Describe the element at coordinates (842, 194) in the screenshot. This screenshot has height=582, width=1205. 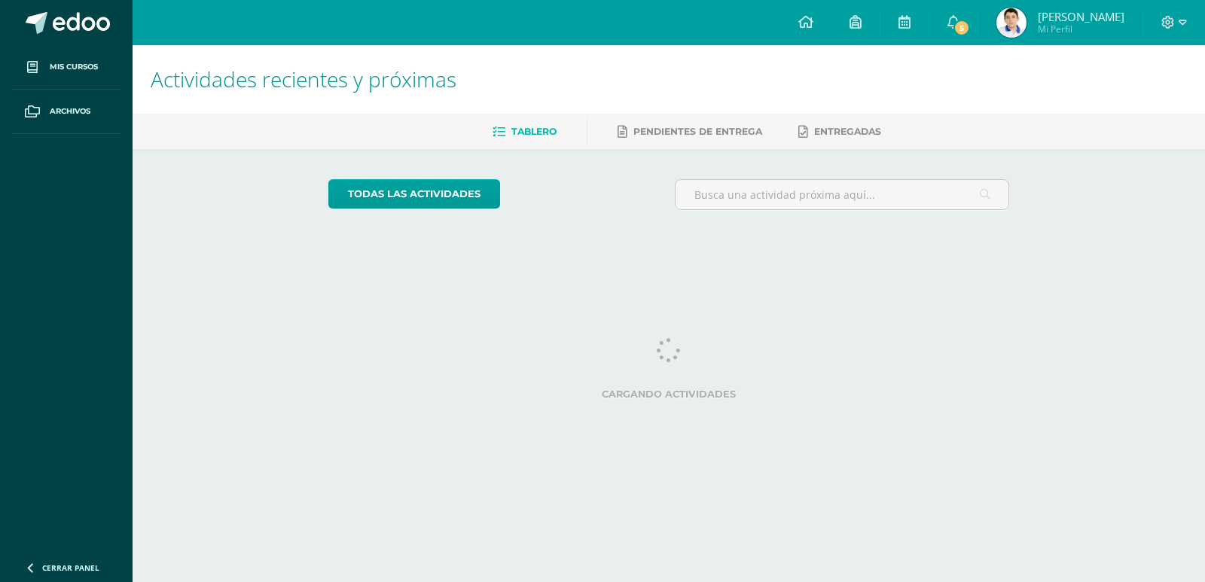
I see `input: Busca una actividad próxima aquí...` at that location.